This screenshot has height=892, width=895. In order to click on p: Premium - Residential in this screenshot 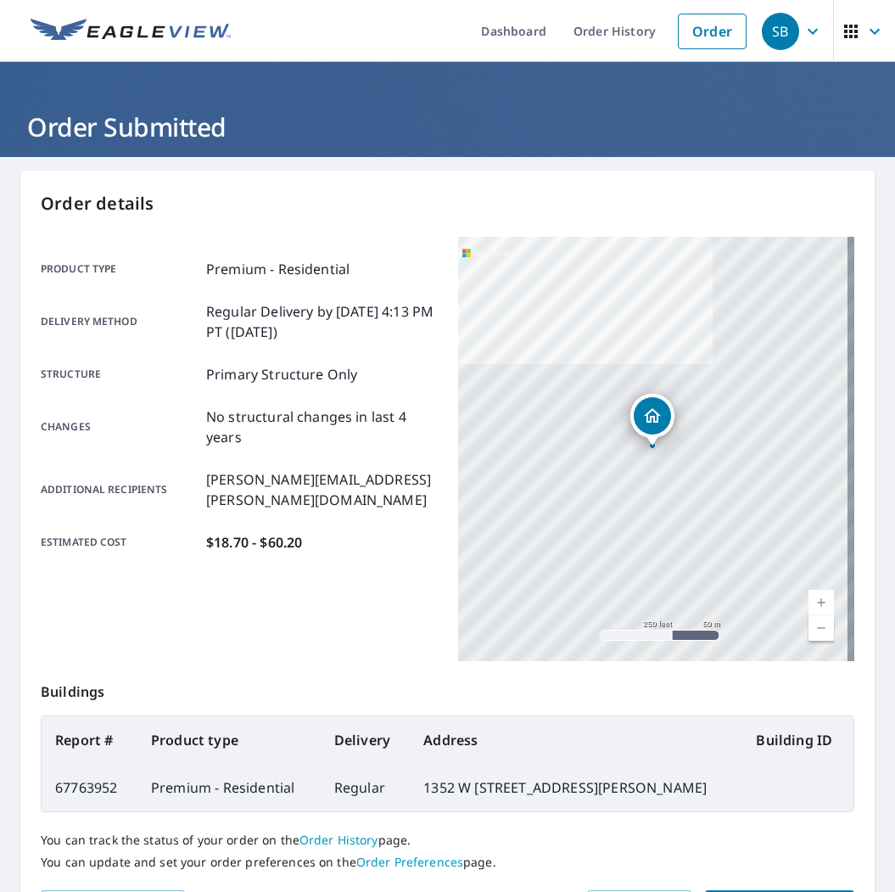, I will do `click(278, 269)`.